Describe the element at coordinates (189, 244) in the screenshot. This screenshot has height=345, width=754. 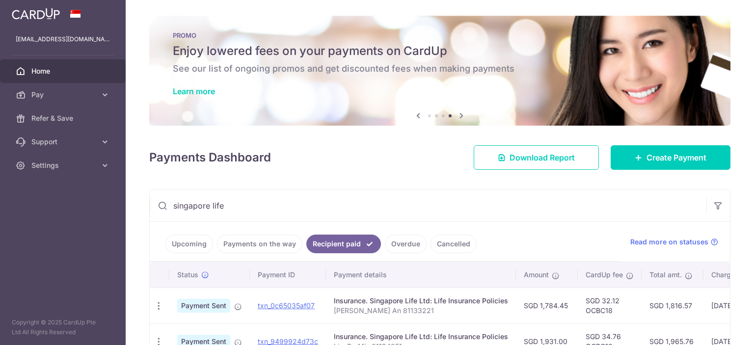
I see `a: Upcoming` at that location.